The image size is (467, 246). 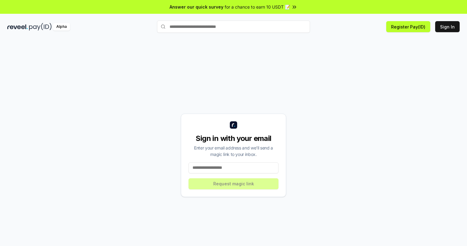 What do you see at coordinates (448, 27) in the screenshot?
I see `button: Sign In` at bounding box center [448, 27].